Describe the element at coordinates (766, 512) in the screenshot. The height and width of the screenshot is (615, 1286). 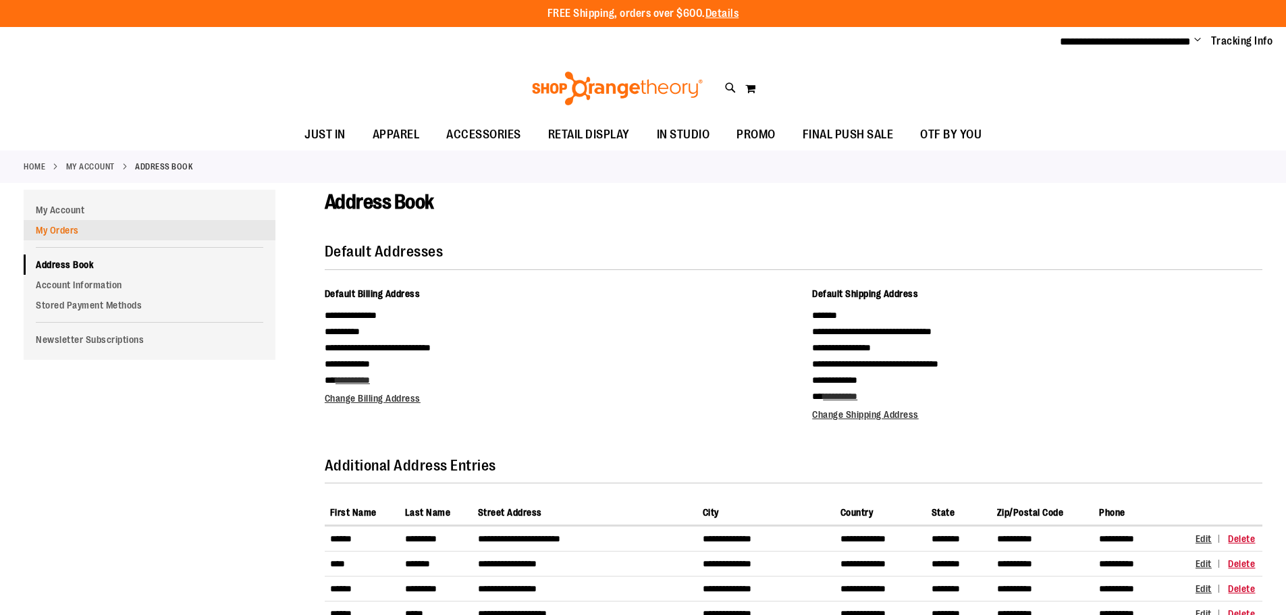
I see `th: City` at that location.